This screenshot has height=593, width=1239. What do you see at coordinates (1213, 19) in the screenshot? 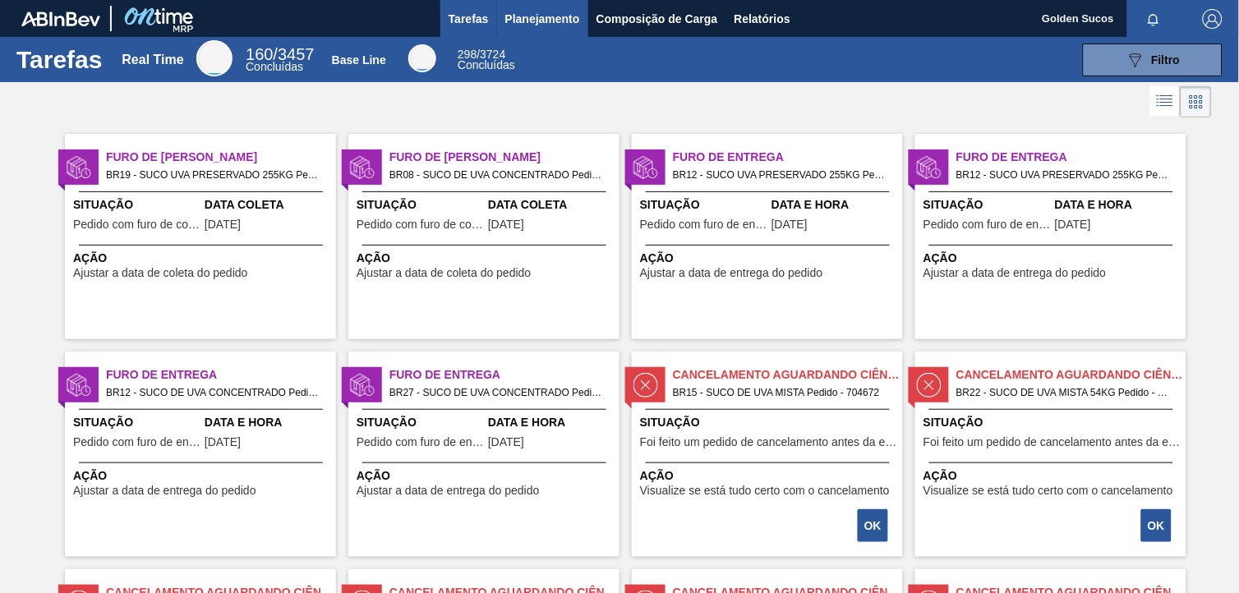
I see `img: Logout` at bounding box center [1213, 19].